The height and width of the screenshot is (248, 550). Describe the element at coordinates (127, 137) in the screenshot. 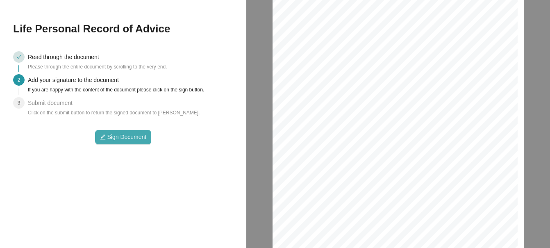

I see `span: Sign Document` at that location.